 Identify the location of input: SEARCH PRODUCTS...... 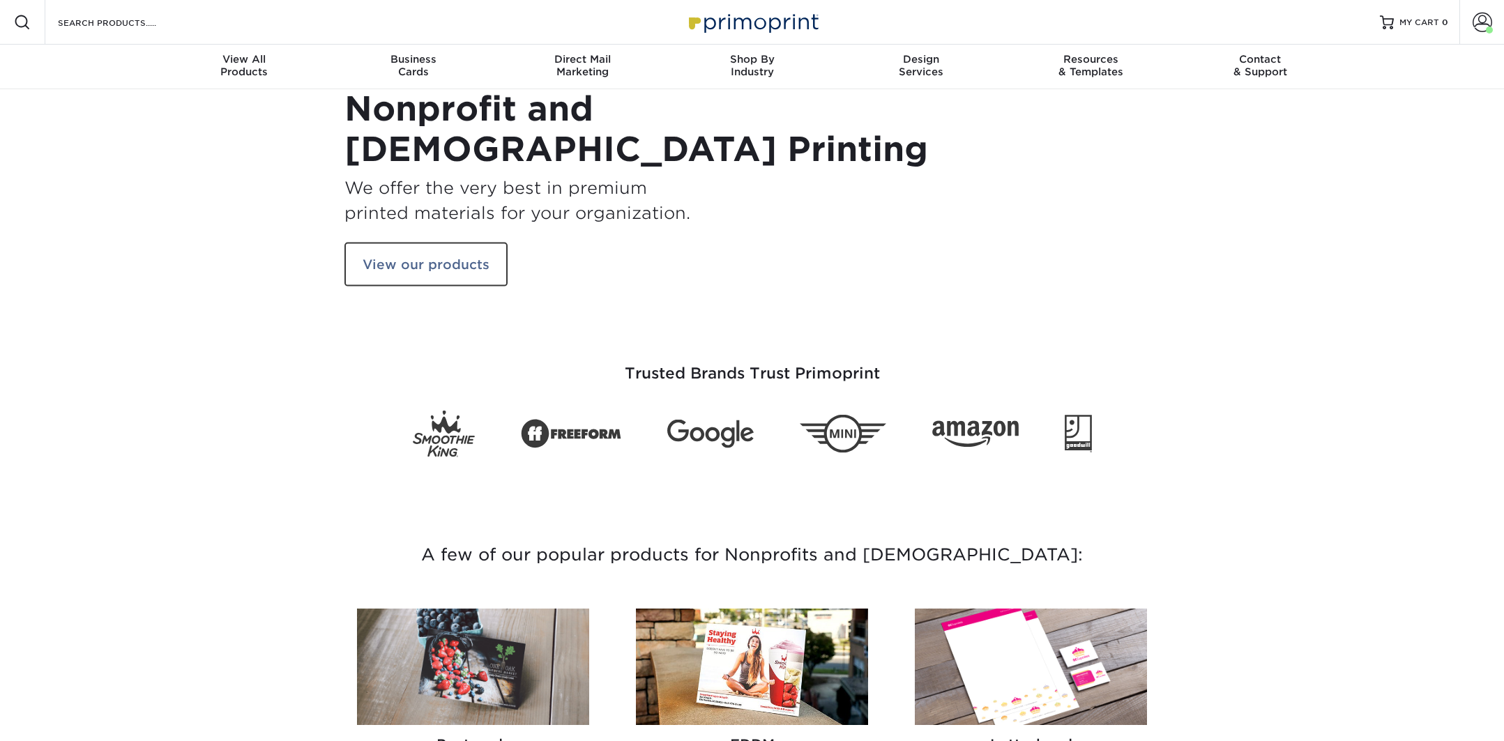
(124, 22).